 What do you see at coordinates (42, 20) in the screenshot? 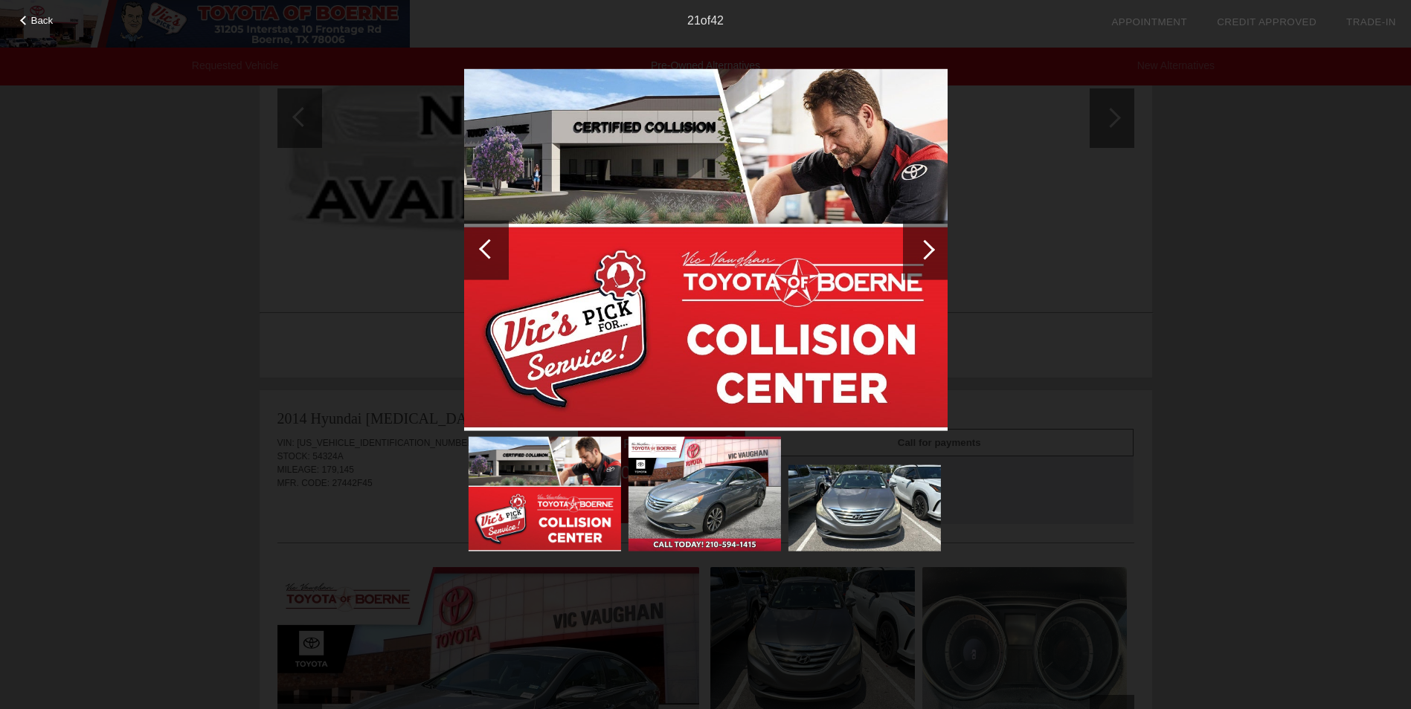
I see `span: Back` at bounding box center [42, 20].